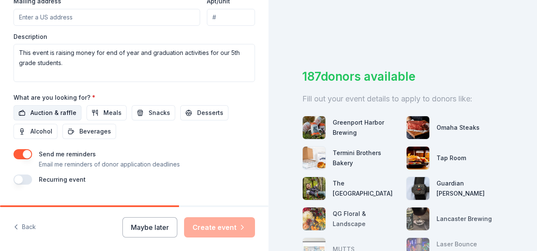  Describe the element at coordinates (47, 113) in the screenshot. I see `button: Auction & raffle` at that location.